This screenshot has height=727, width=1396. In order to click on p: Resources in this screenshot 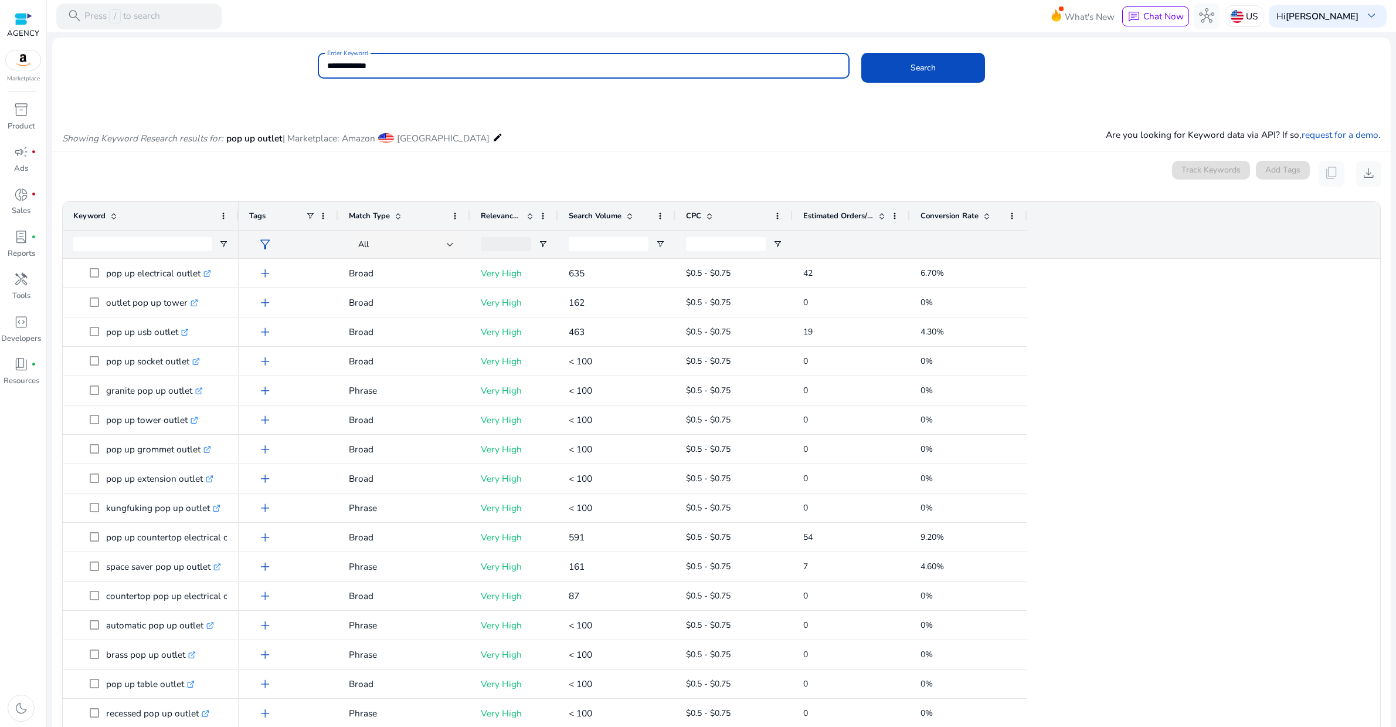, I will do `click(21, 381)`.